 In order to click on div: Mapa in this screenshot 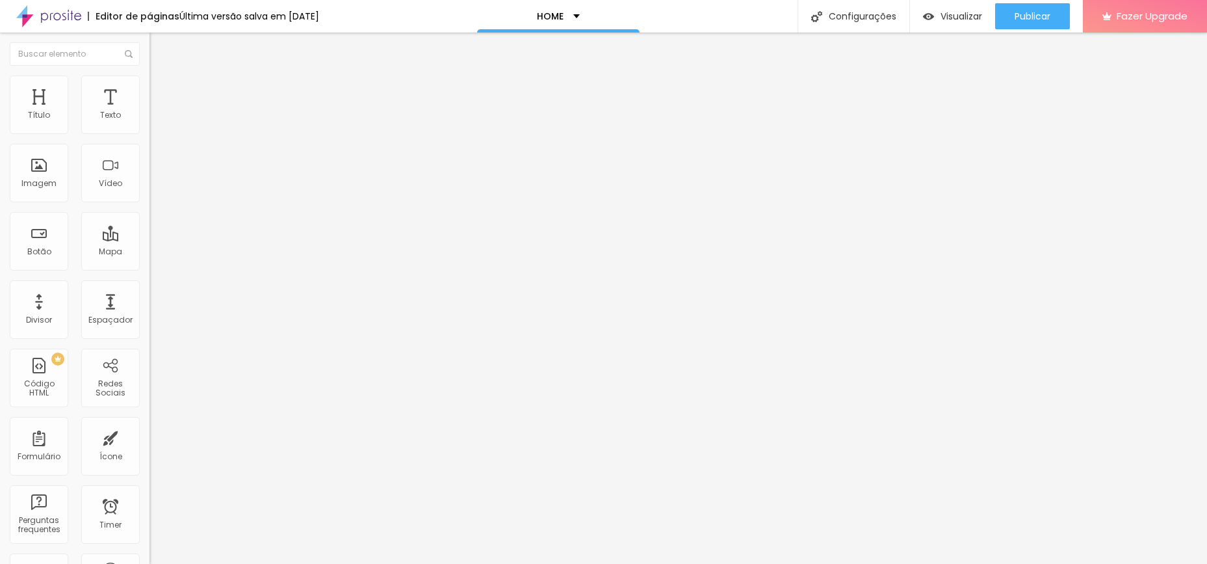, I will do `click(111, 252)`.